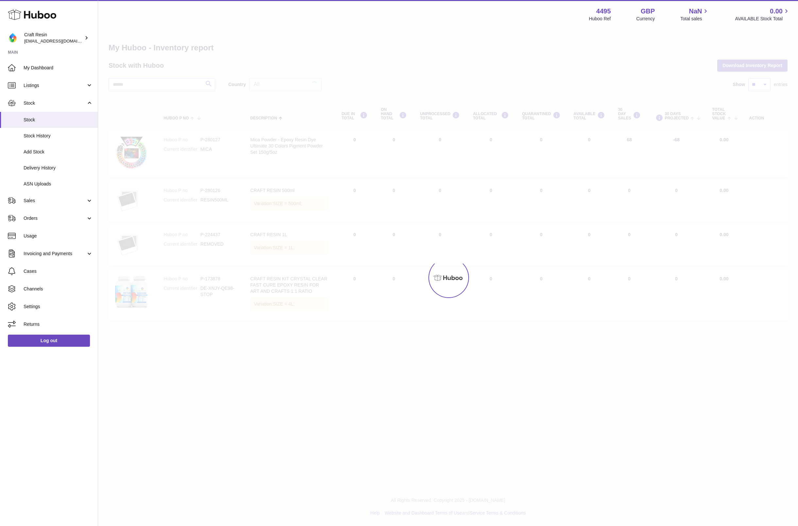 The width and height of the screenshot is (798, 526). What do you see at coordinates (58, 271) in the screenshot?
I see `span: Cases` at bounding box center [58, 271].